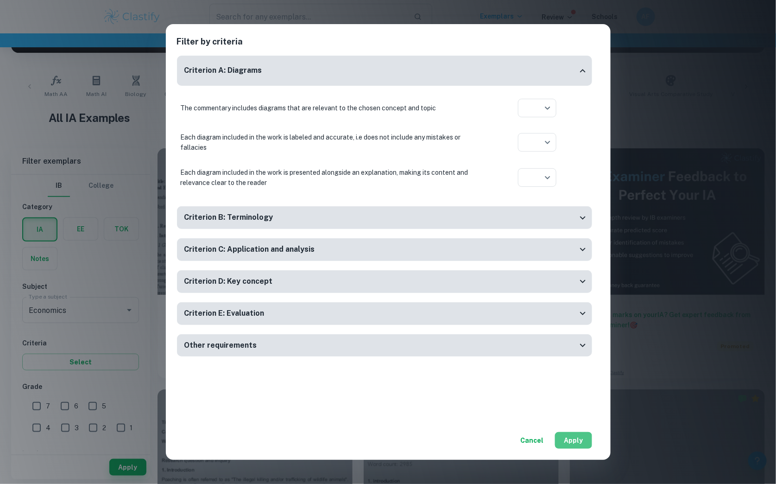 Image resolution: width=776 pixels, height=484 pixels. What do you see at coordinates (385, 345) in the screenshot?
I see `div: Other requirements` at bounding box center [385, 345].